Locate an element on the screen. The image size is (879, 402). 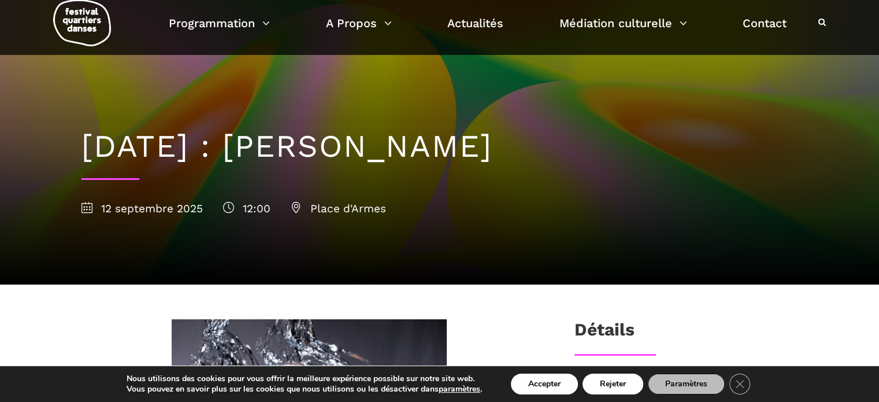
button: Accepter is located at coordinates (545, 384).